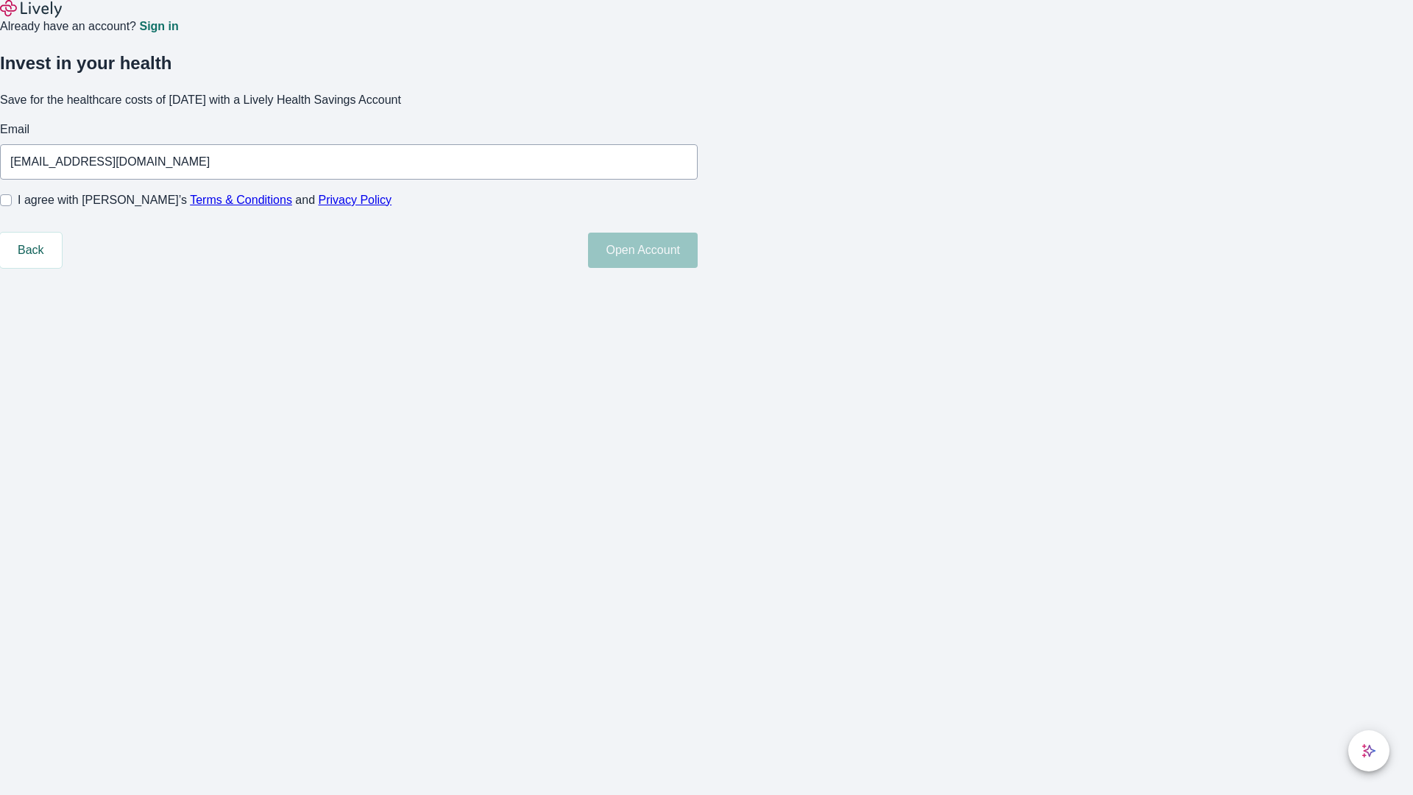 This screenshot has height=795, width=1413. Describe the element at coordinates (1369, 751) in the screenshot. I see `button: chat` at that location.